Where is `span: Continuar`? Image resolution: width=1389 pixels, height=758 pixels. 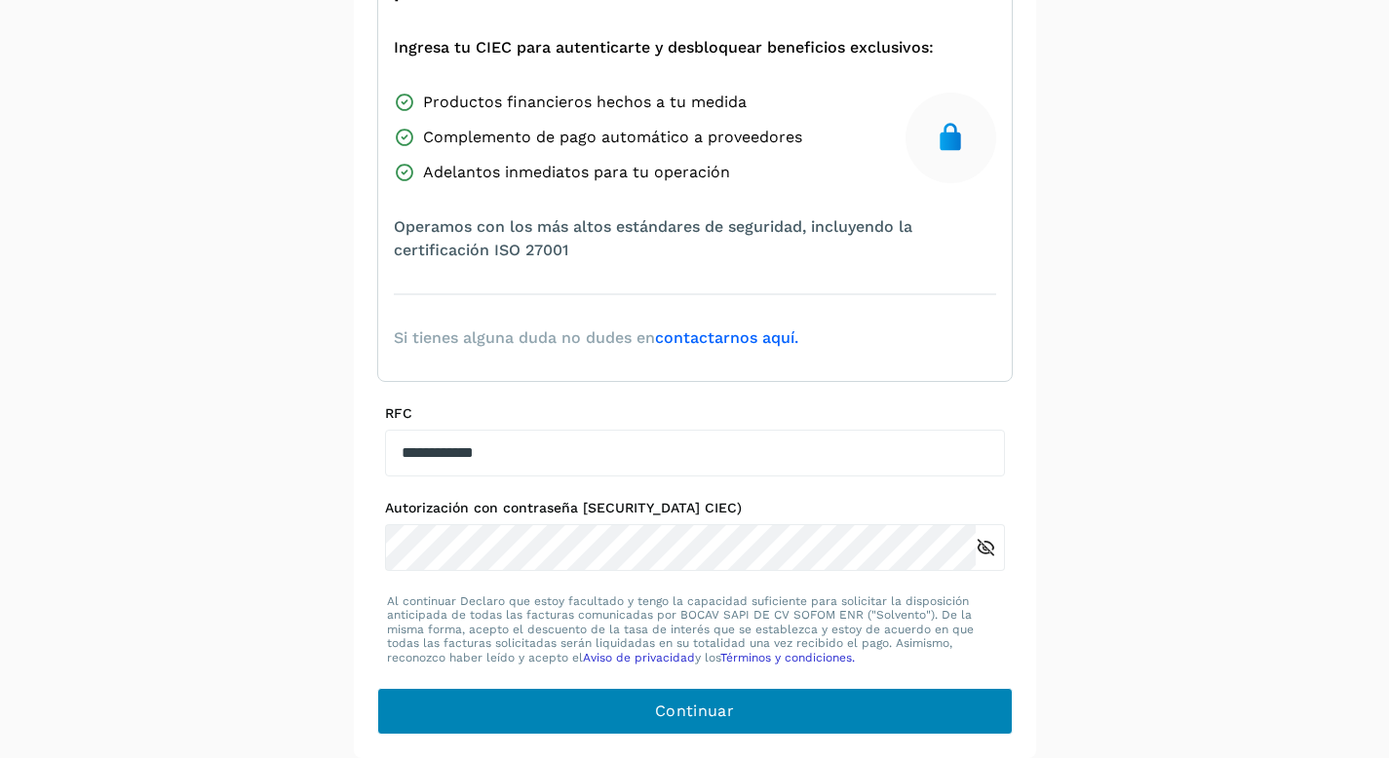 span: Continuar is located at coordinates (694, 712).